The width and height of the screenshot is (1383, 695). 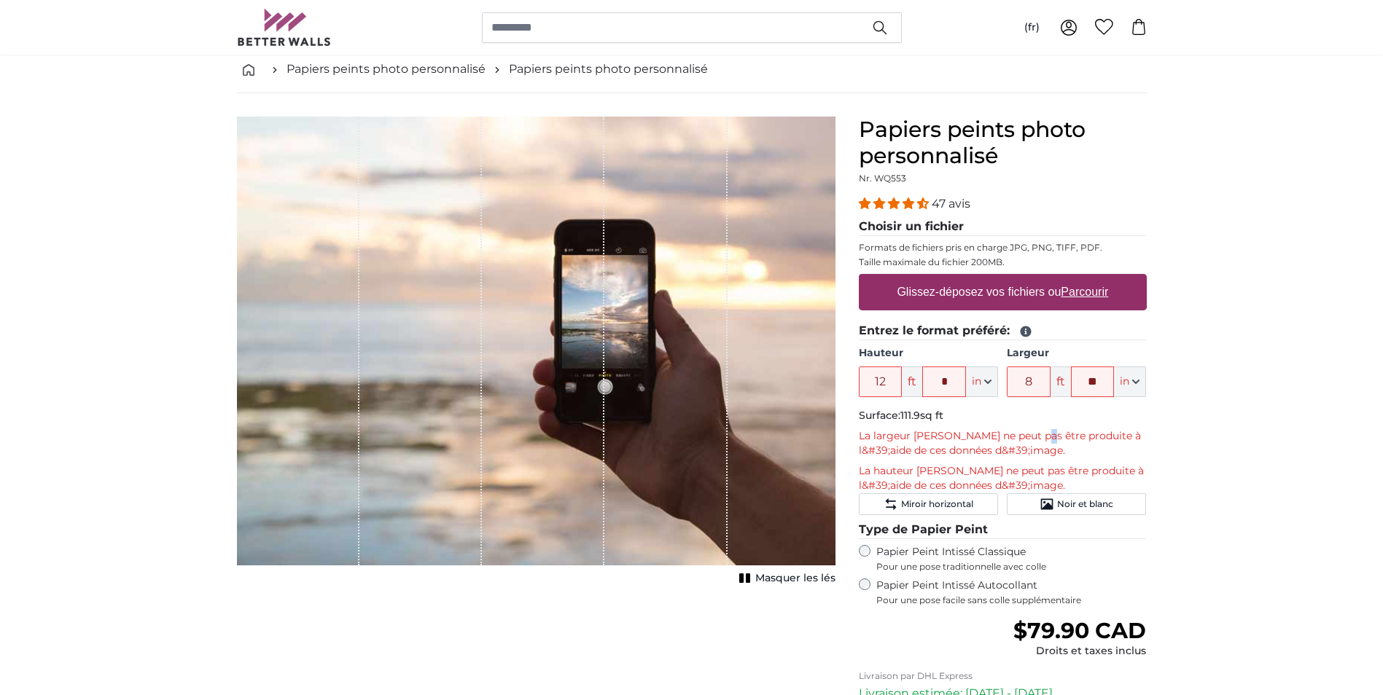 I want to click on h1: Papiers peints photo personnalisé, so click(x=1002, y=143).